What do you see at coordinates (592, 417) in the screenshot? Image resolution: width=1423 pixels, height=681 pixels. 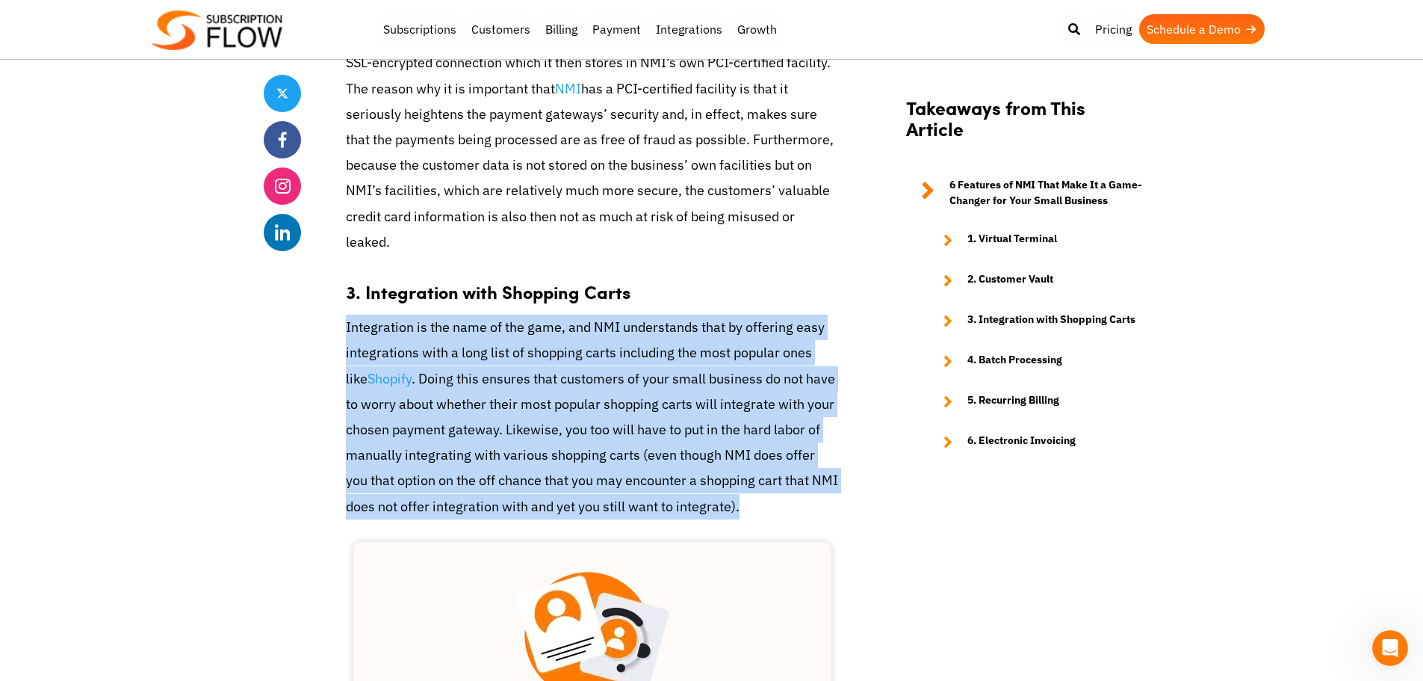 I see `p: Integration is the name of the game, and NMI understands that by offering easy integrations with ...` at bounding box center [592, 417].